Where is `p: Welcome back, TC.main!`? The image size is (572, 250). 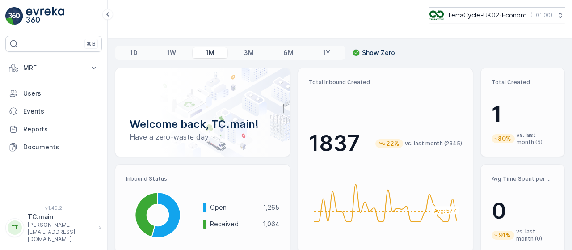 p: Welcome back, TC.main! is located at coordinates (202, 124).